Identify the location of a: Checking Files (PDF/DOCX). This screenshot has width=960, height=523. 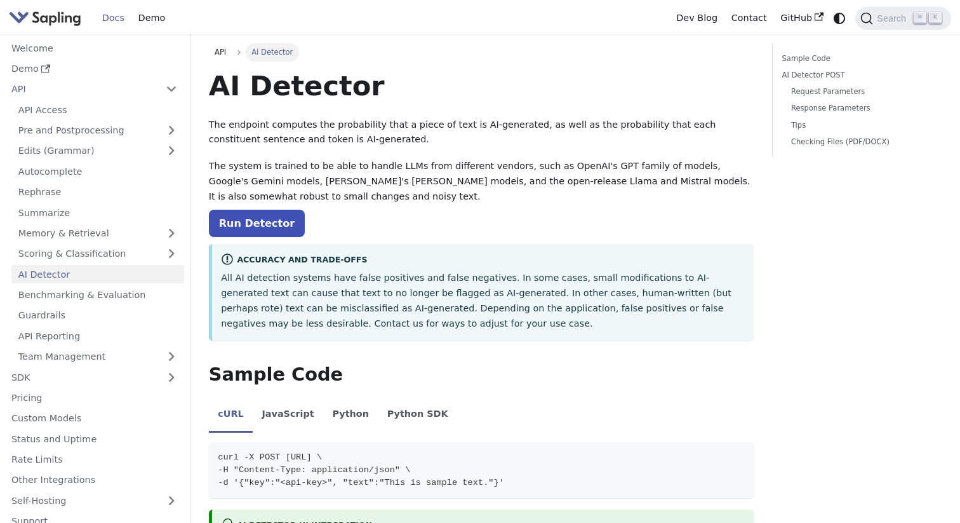
(862, 142).